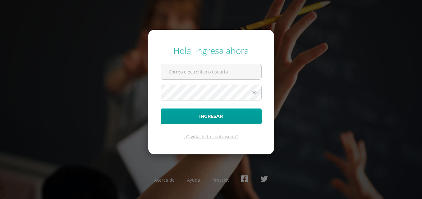 This screenshot has height=199, width=422. I want to click on a: Acerca de, so click(164, 180).